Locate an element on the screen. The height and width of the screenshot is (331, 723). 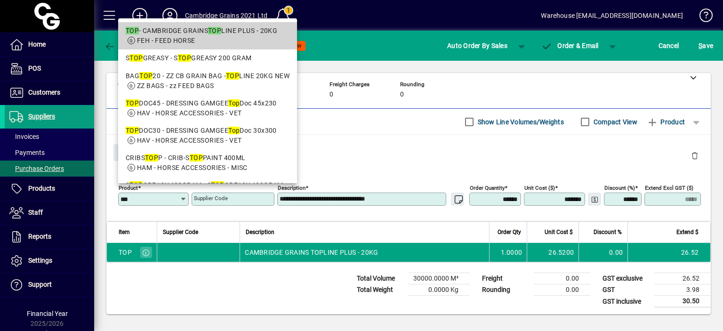
span: Products is located at coordinates (41, 188).